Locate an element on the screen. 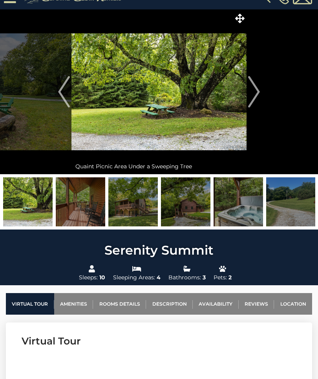 This screenshot has width=318, height=379. a: Amenities is located at coordinates (74, 303).